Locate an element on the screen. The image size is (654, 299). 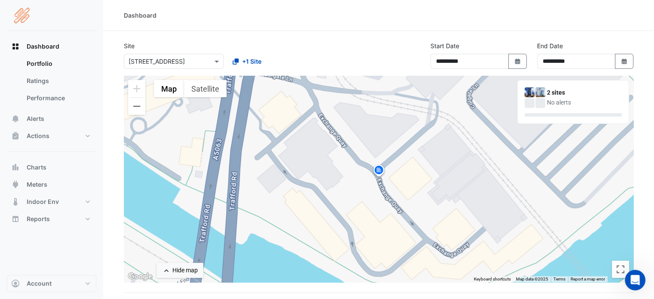
button: Account is located at coordinates (52, 283).